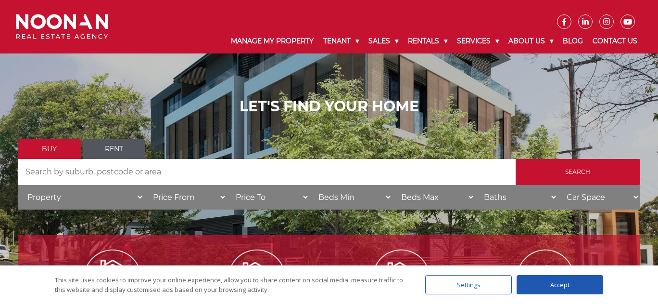  I want to click on input: Search, so click(578, 172).